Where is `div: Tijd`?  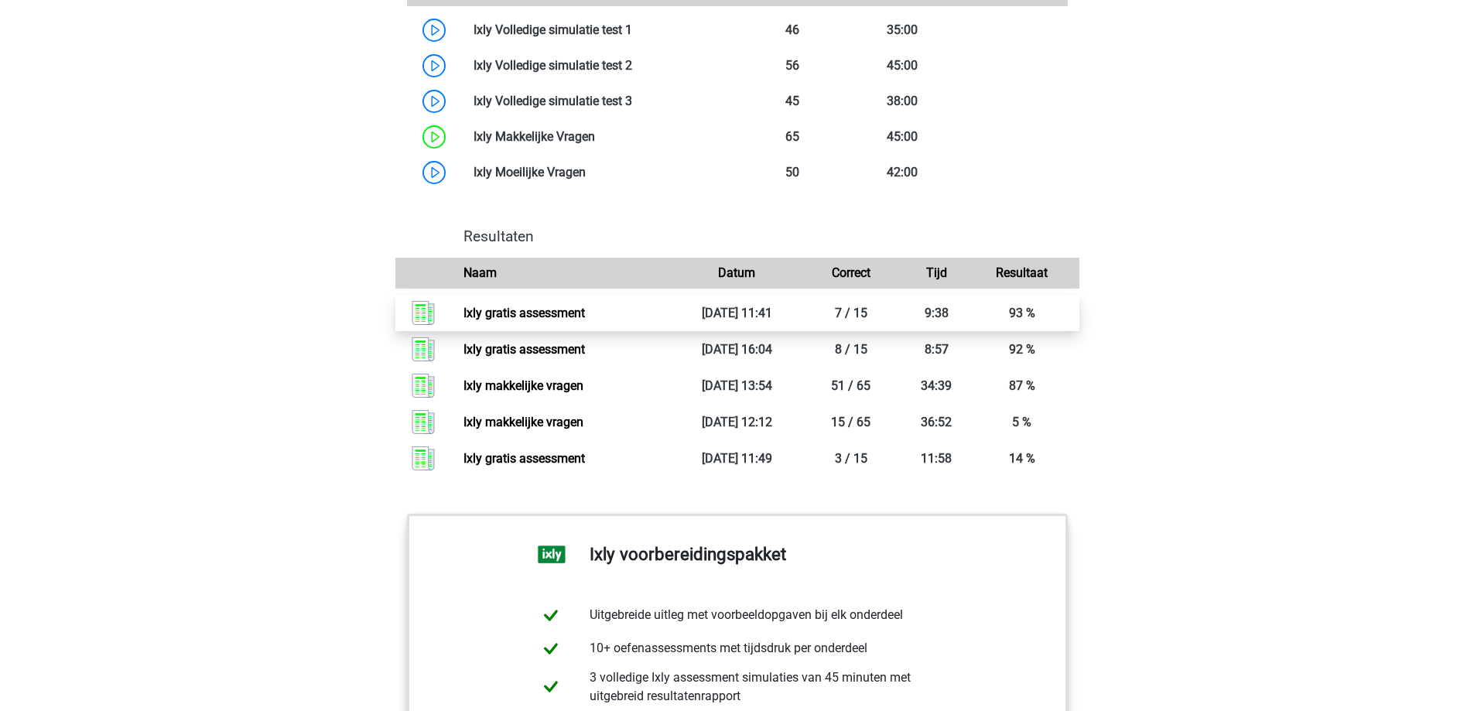
div: Tijd is located at coordinates (936, 273).